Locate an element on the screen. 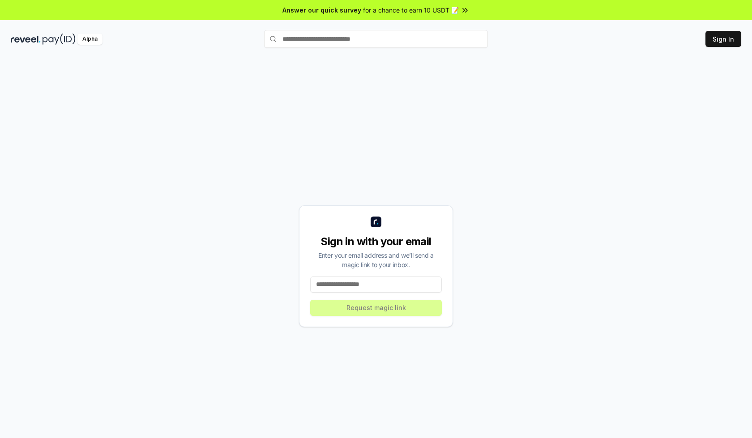 The height and width of the screenshot is (438, 752). div: Sign in with your email is located at coordinates (376, 242).